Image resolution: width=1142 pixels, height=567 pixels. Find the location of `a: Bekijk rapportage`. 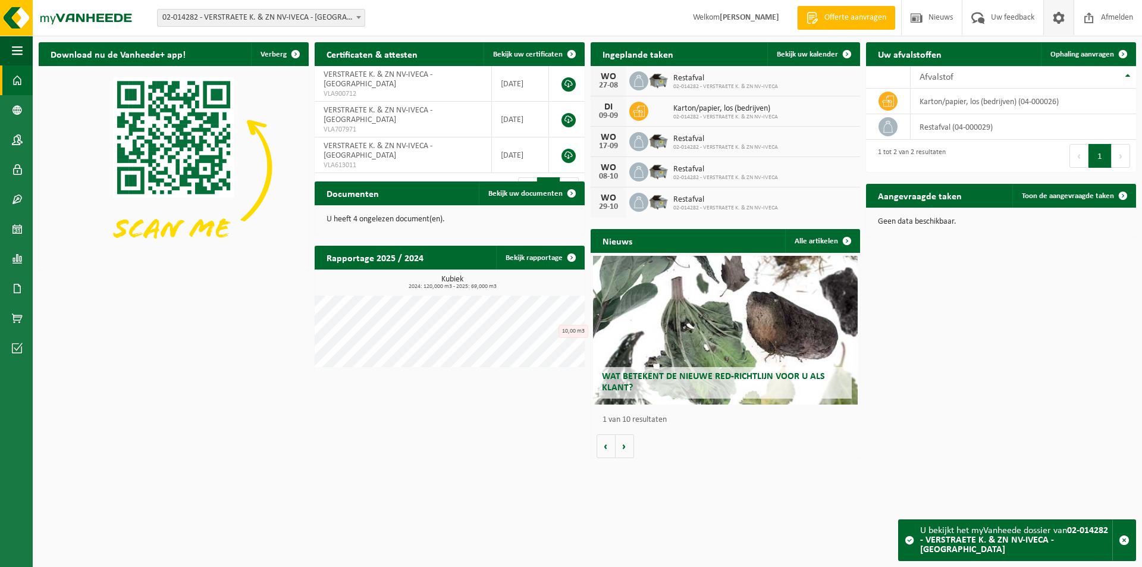

a: Bekijk rapportage is located at coordinates (539, 258).